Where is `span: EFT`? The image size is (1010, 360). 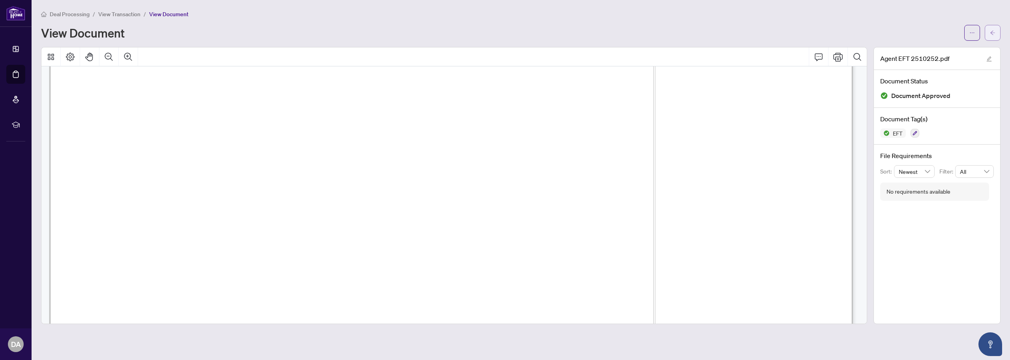
span: EFT is located at coordinates (898, 133).